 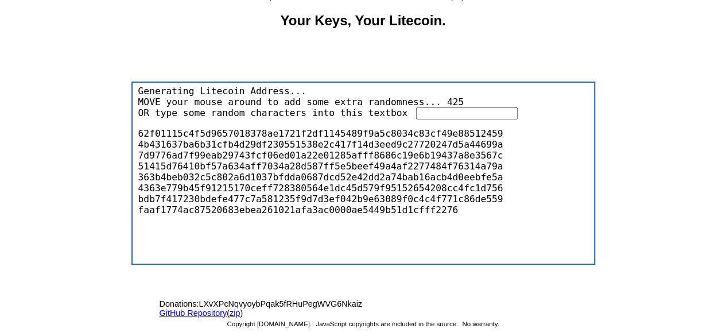 I want to click on span: 425, so click(x=455, y=100).